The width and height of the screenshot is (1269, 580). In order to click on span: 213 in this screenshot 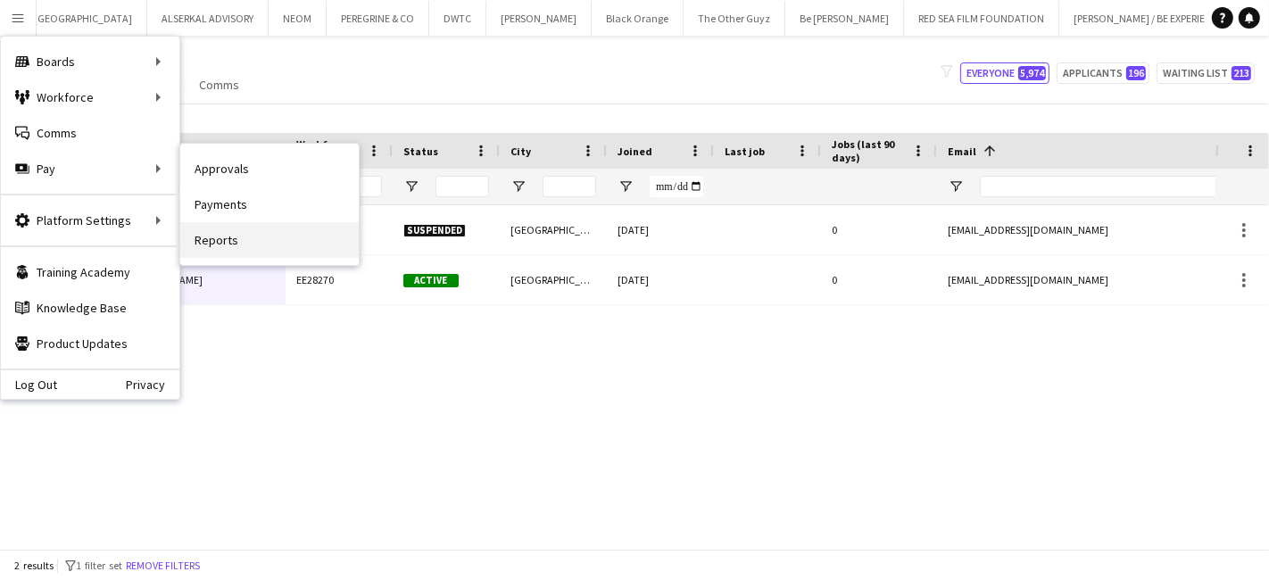, I will do `click(1241, 73)`.